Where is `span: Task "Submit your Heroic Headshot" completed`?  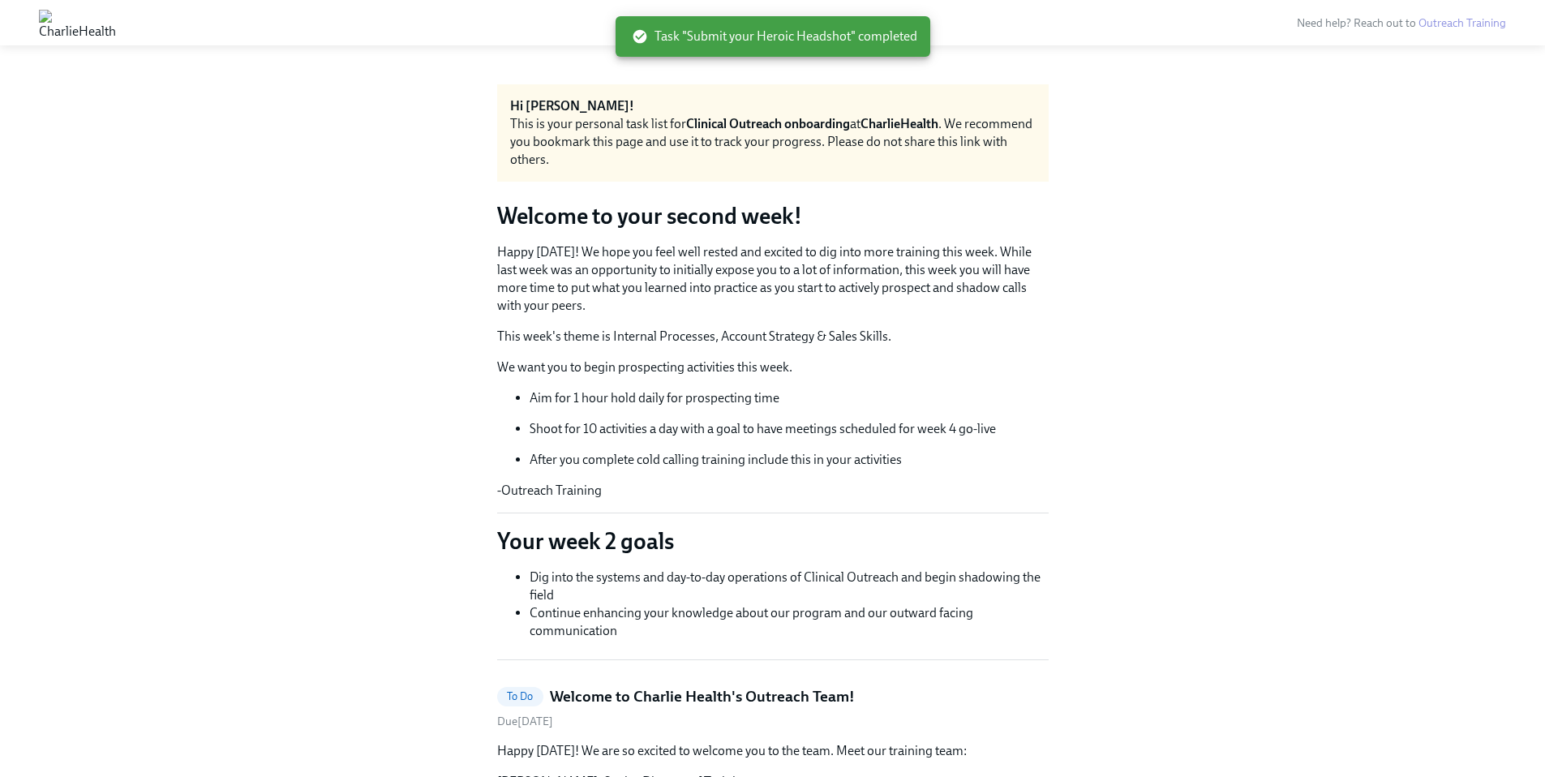 span: Task "Submit your Heroic Headshot" completed is located at coordinates (775, 36).